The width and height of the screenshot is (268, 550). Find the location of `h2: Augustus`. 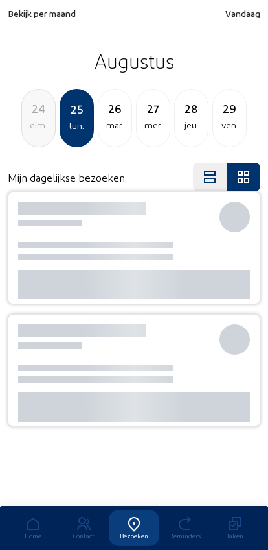

h2: Augustus is located at coordinates (134, 61).